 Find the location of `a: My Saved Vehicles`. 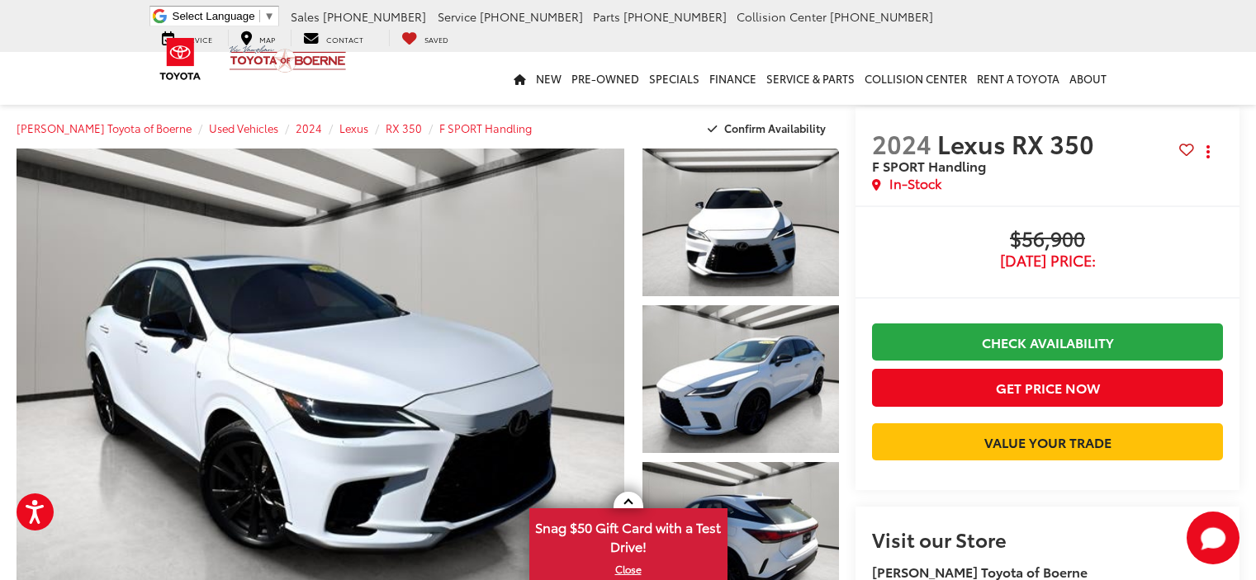

a: My Saved Vehicles is located at coordinates (424, 38).